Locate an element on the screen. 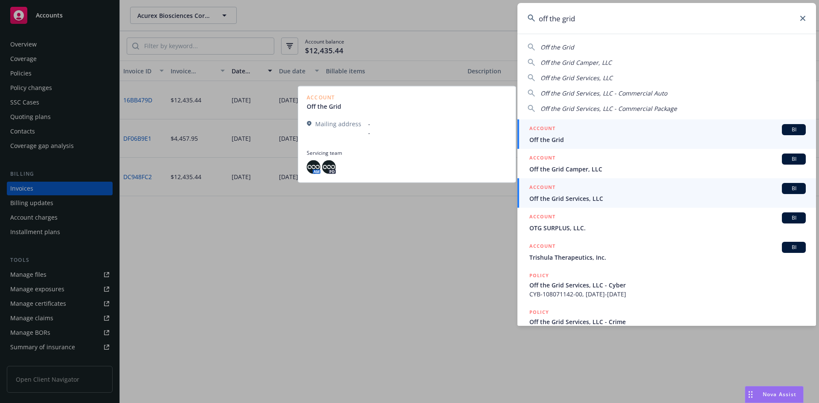 The image size is (819, 403). span: Off the Grid Services, LLC - Cyber is located at coordinates (668, 285).